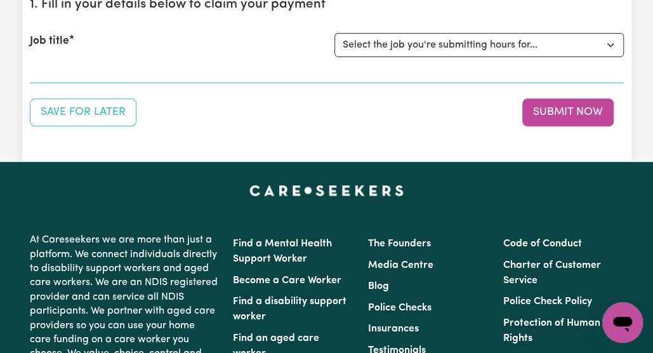  What do you see at coordinates (83, 112) in the screenshot?
I see `button: Save your job report` at bounding box center [83, 112].